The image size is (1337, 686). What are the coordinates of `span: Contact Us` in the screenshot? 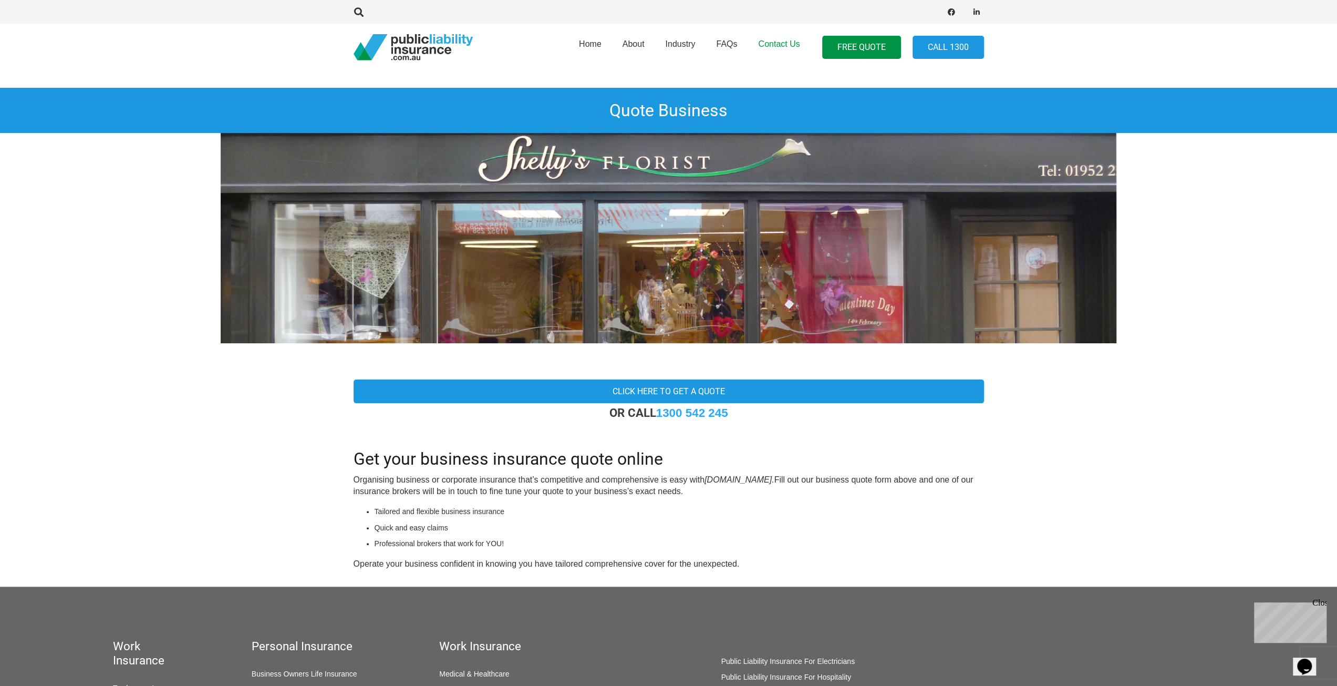 It's located at (779, 44).